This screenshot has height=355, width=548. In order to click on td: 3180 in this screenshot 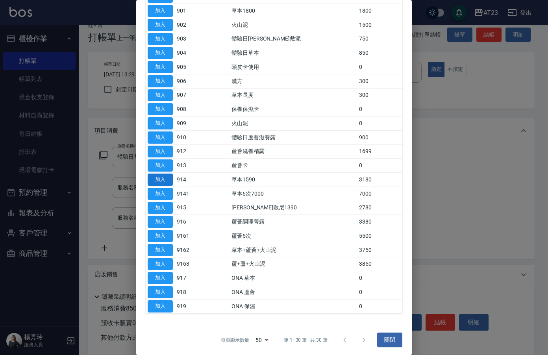, I will do `click(380, 180)`.